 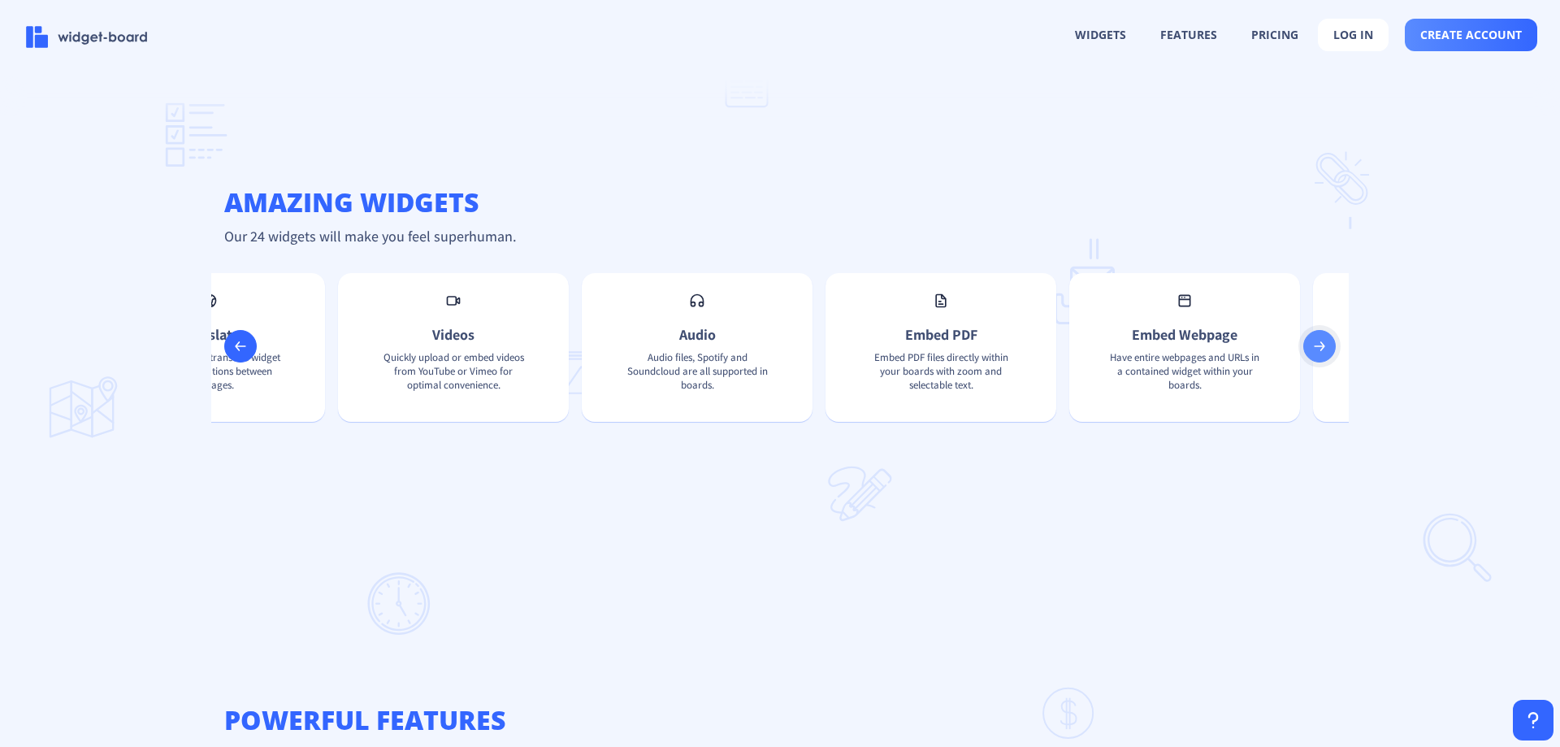 What do you see at coordinates (697, 375) in the screenshot?
I see `p: Audio files, Spotify and Soundcloud are all supported in boards.` at bounding box center [697, 375].